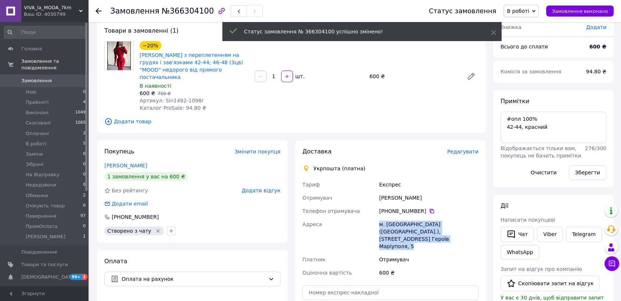 The height and width of the screenshot is (301, 621). I want to click on span: На Відправку, so click(42, 175).